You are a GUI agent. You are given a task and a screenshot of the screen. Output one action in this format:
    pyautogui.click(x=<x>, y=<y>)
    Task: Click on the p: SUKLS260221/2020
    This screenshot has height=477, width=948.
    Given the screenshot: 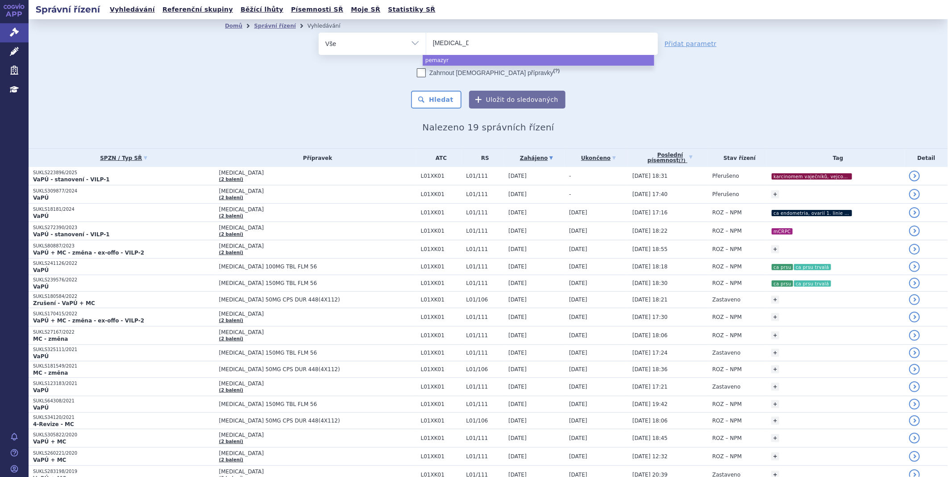 What is the action you would take?
    pyautogui.click(x=124, y=453)
    